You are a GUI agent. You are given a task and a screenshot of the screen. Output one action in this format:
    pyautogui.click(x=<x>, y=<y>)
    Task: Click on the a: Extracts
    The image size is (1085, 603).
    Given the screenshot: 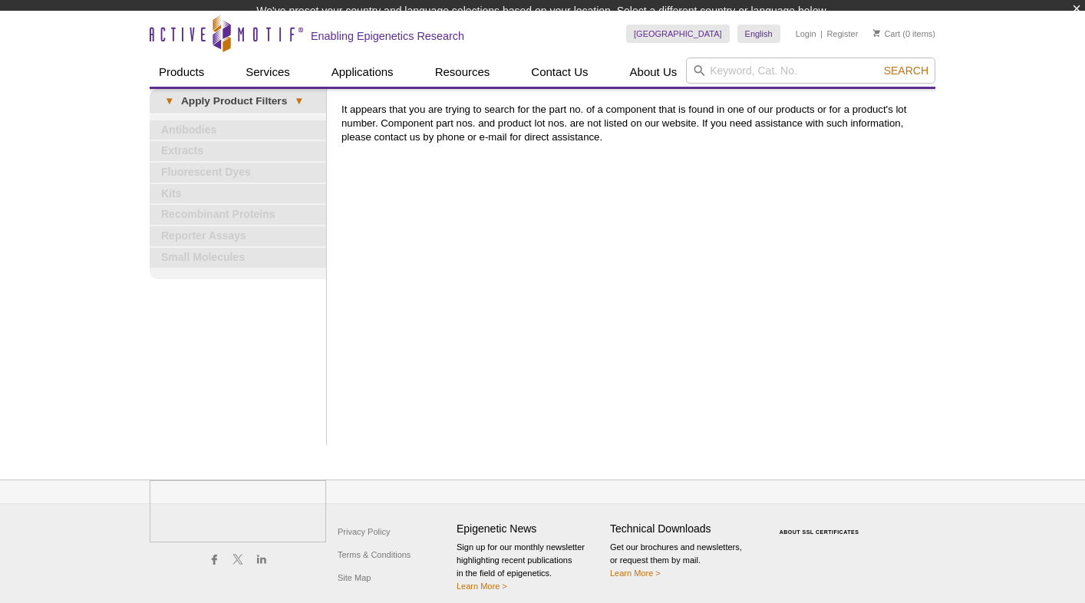 What is the action you would take?
    pyautogui.click(x=238, y=151)
    